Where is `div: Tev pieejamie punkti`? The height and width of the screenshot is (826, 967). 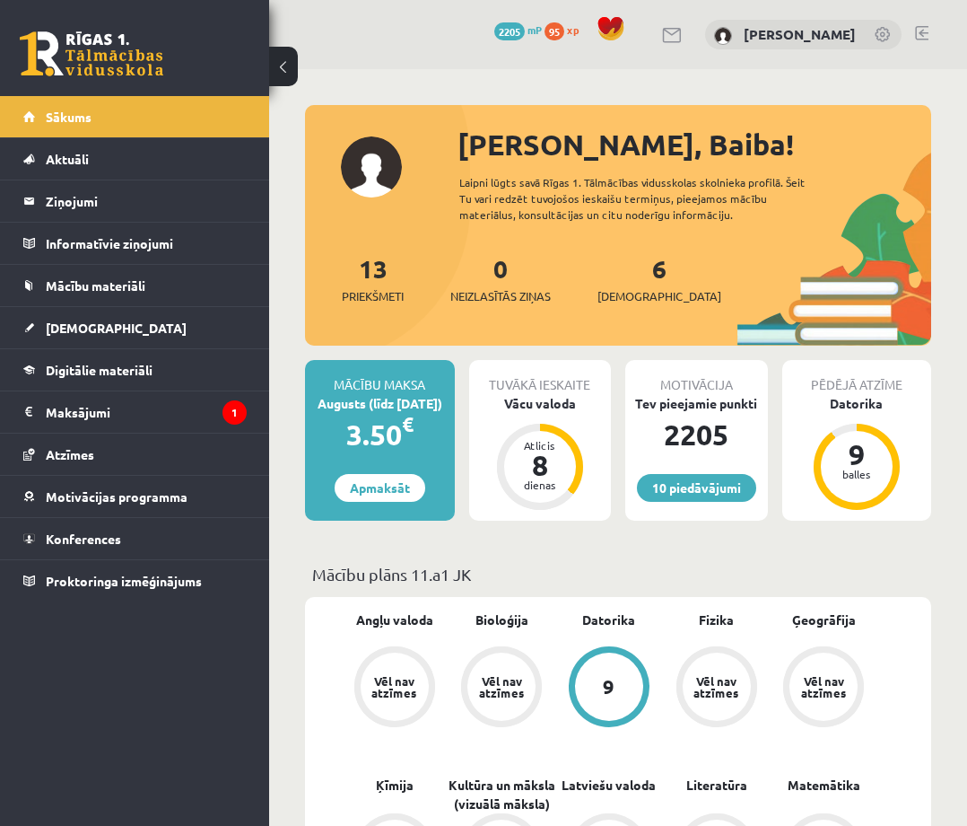 div: Tev pieejamie punkti is located at coordinates (696, 403).